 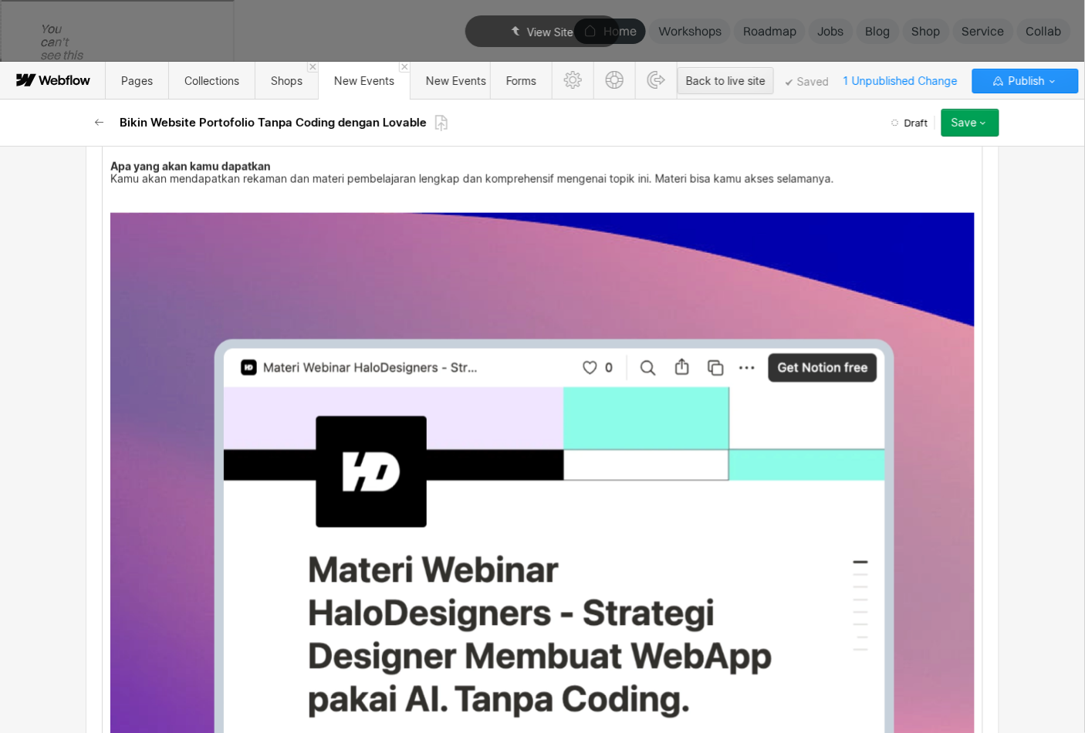 I want to click on span: Pages, so click(x=137, y=80).